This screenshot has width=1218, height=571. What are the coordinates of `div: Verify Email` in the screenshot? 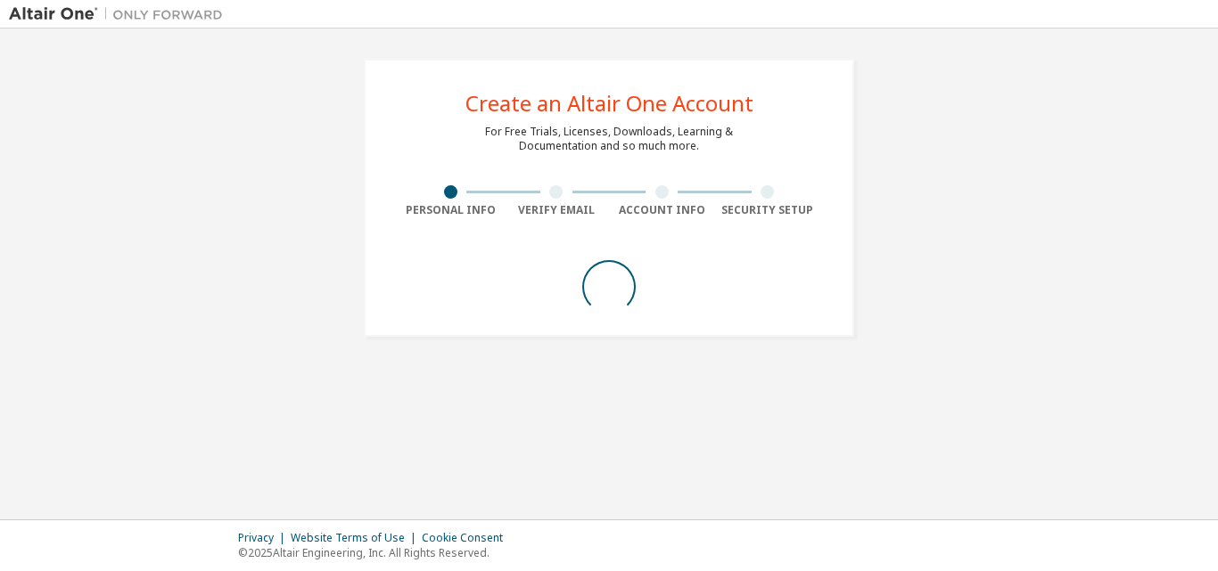 It's located at (556, 210).